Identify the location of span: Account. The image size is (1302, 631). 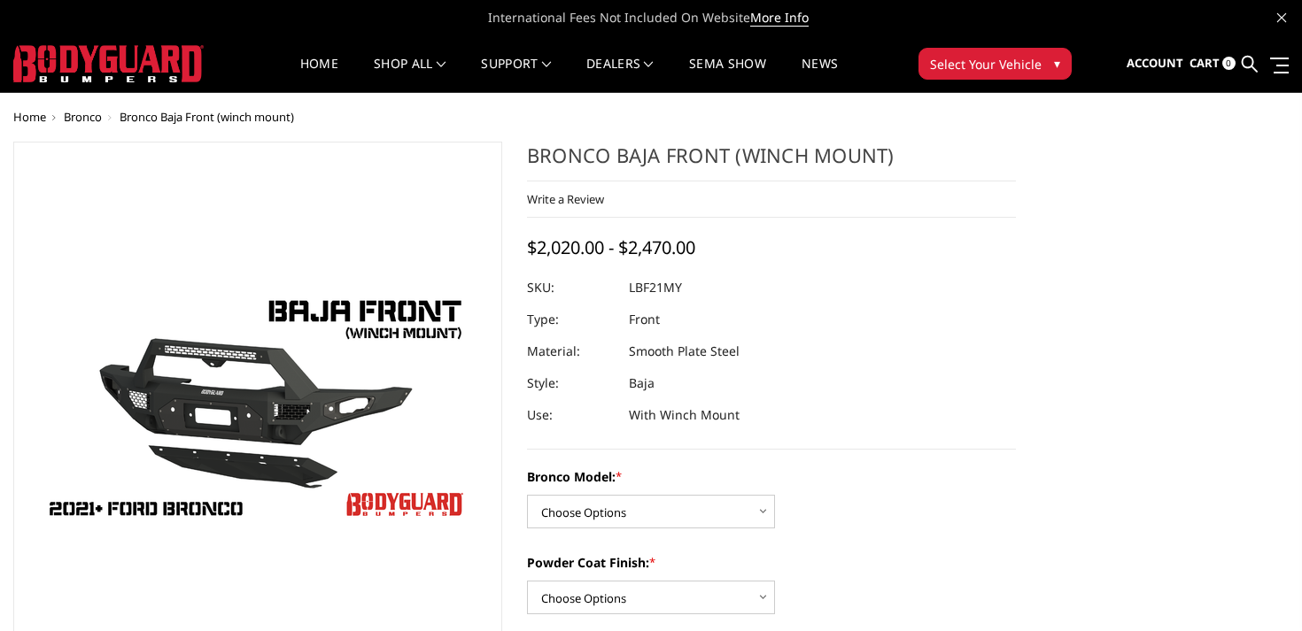
(1155, 63).